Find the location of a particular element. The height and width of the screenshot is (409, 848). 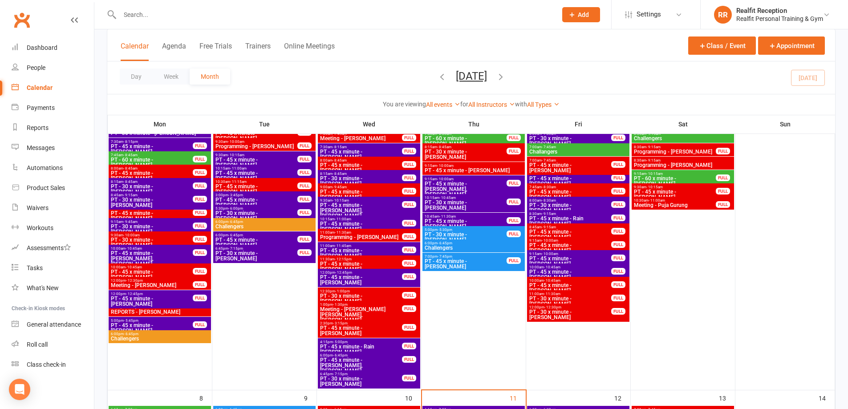

span: Meeting - Puja Gurung is located at coordinates (675, 205).